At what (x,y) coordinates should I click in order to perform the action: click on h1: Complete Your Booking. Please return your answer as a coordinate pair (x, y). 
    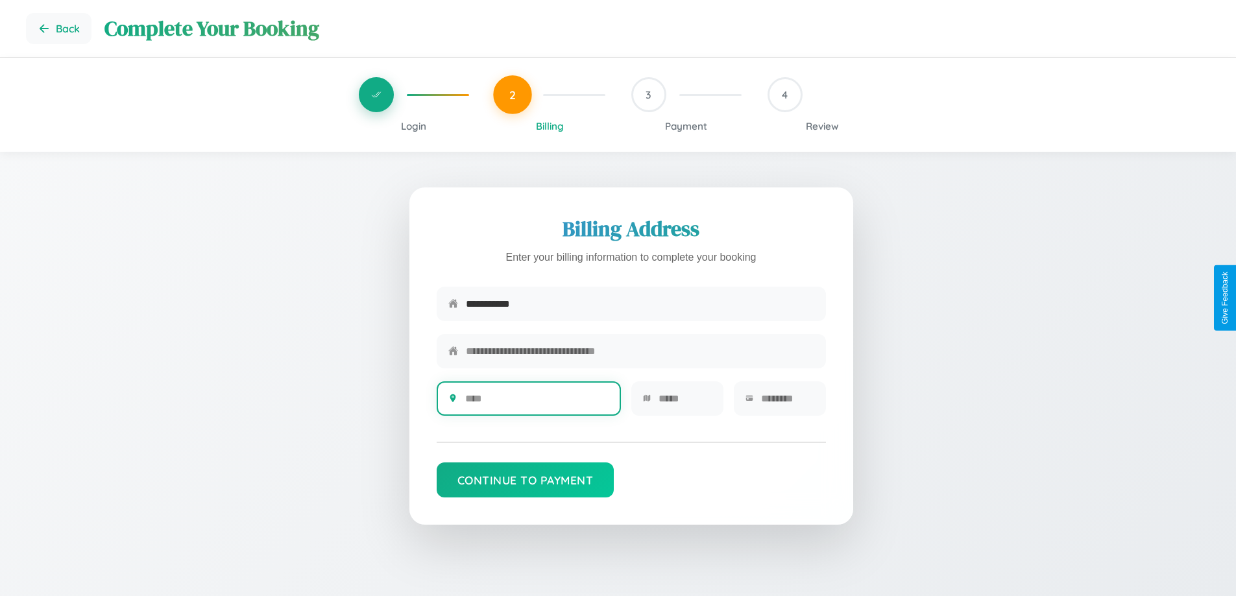
    Looking at the image, I should click on (657, 29).